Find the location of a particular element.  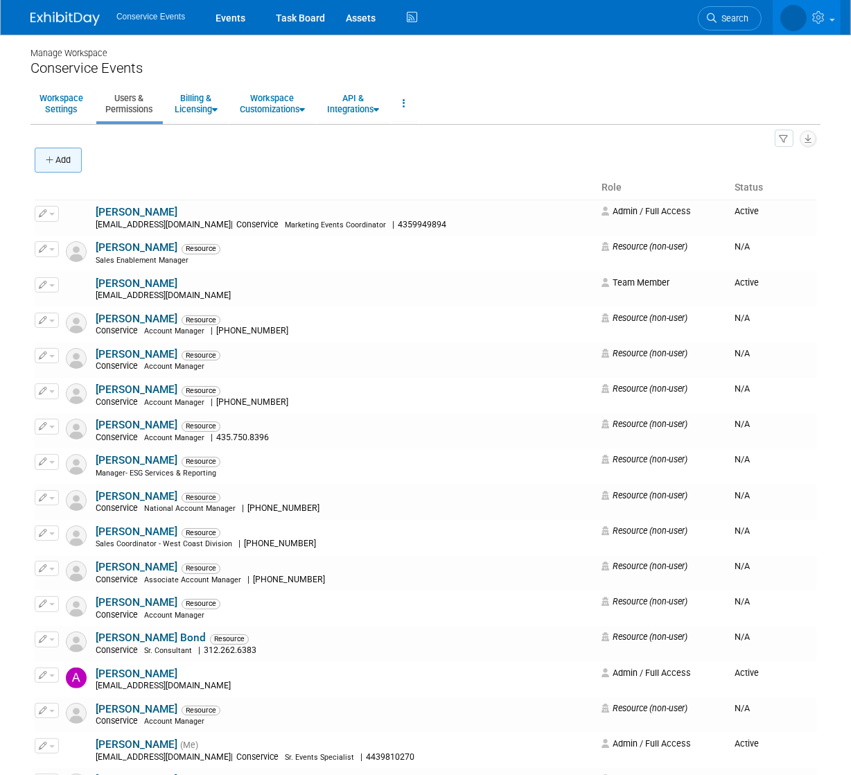

a: WorkspaceCustomizations is located at coordinates (272, 103).